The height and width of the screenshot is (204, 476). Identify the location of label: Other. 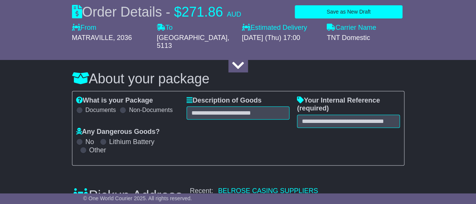
(98, 150).